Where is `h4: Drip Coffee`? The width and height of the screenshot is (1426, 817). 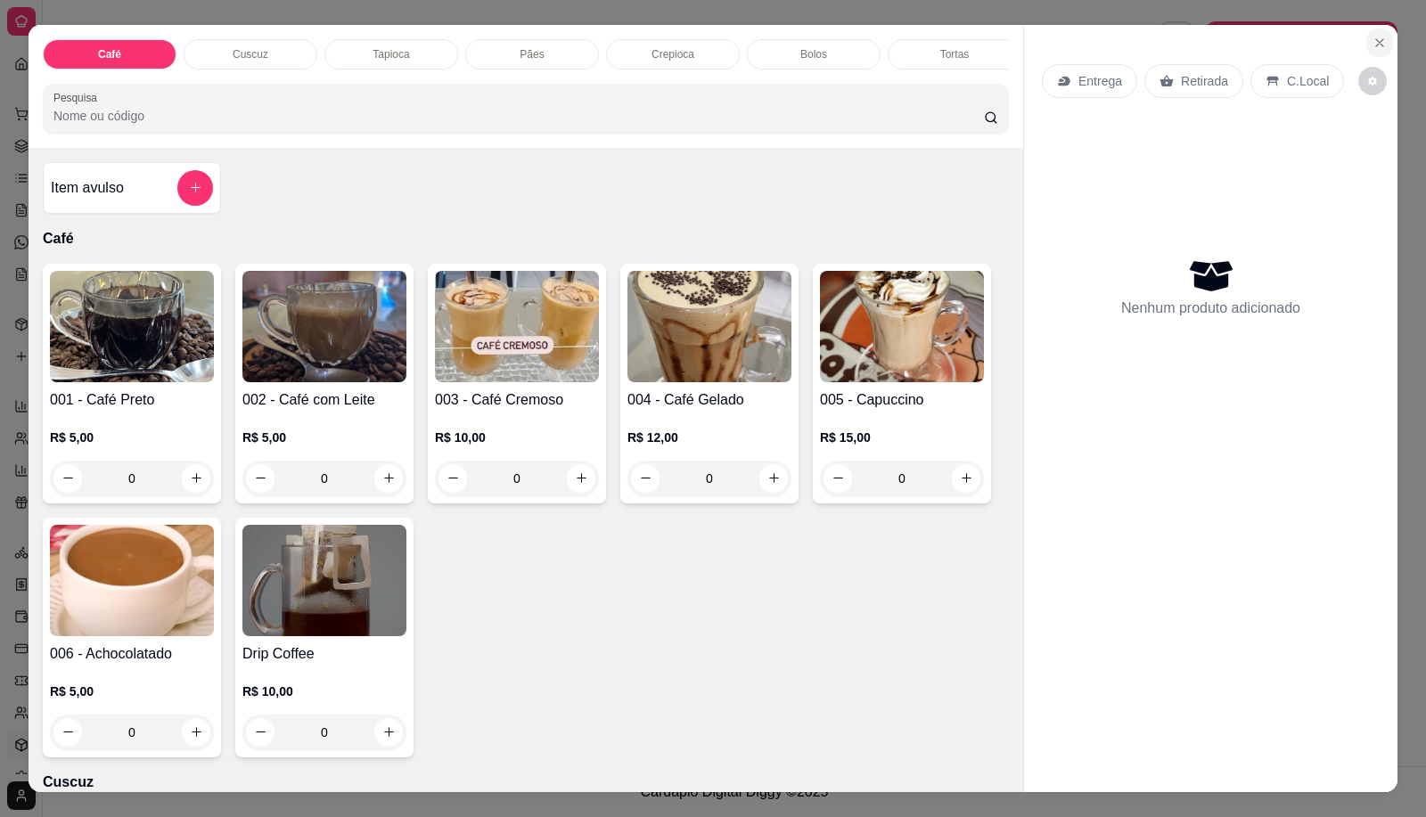 h4: Drip Coffee is located at coordinates (324, 654).